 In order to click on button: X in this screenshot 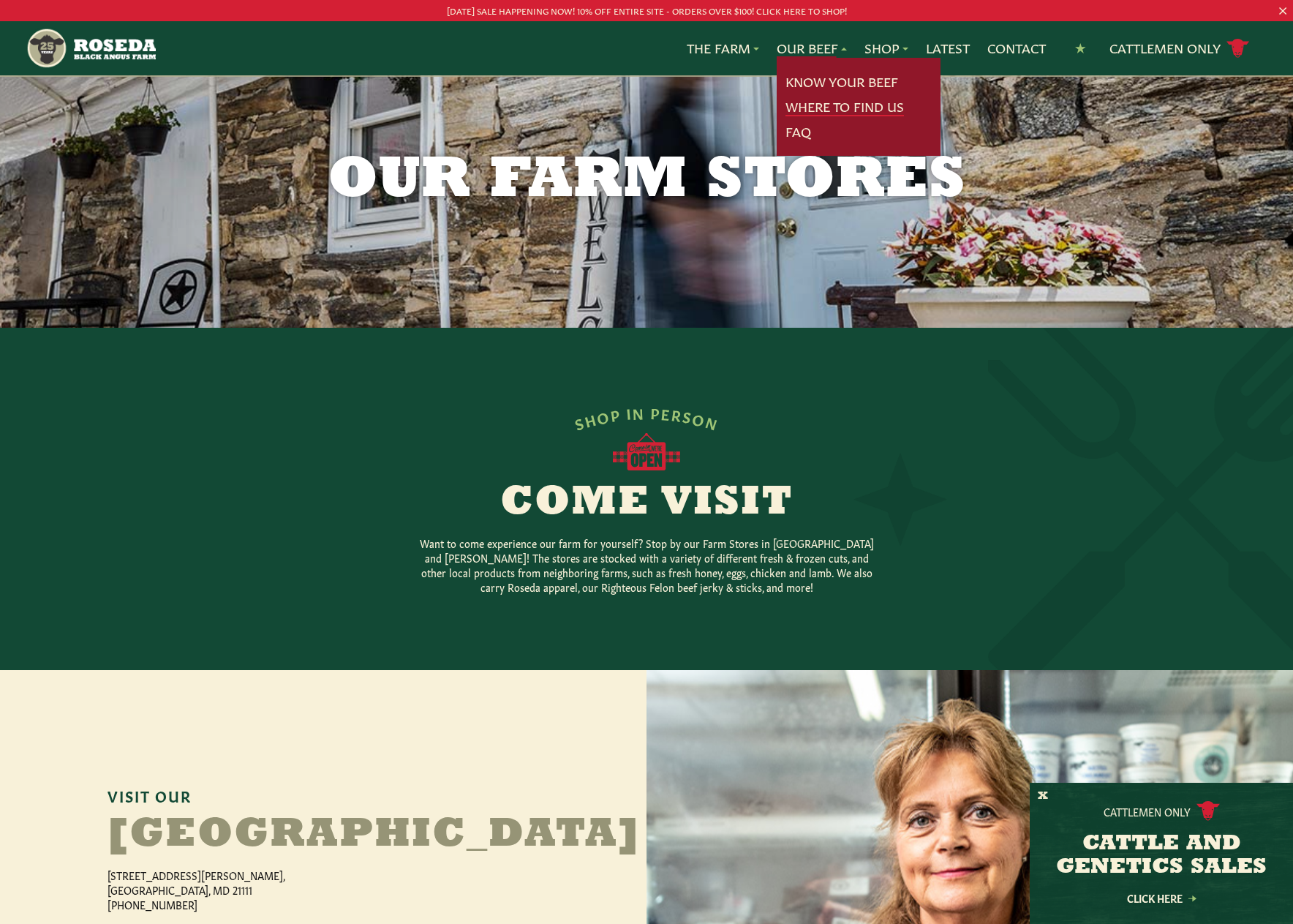, I will do `click(1043, 796)`.